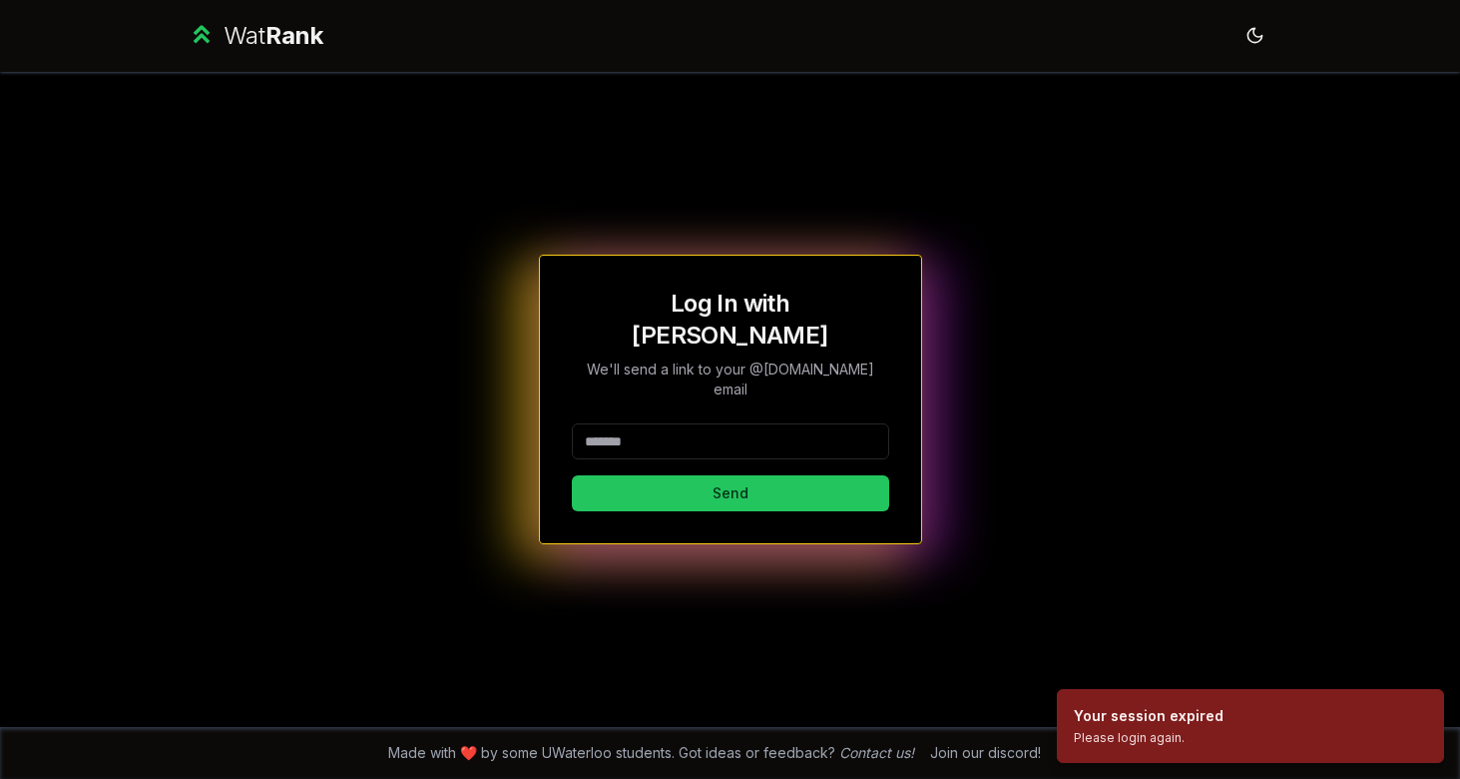 The image size is (1460, 779). Describe the element at coordinates (274, 36) in the screenshot. I see `div: Wat` at that location.